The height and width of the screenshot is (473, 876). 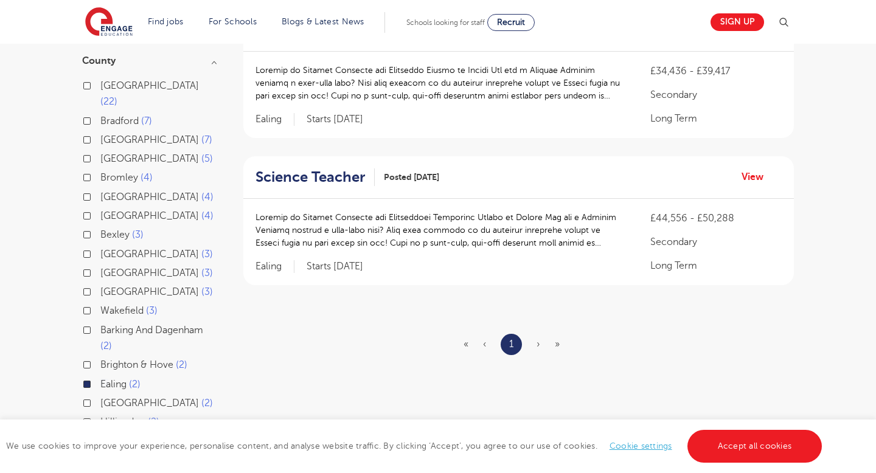 I want to click on p: £44,556 - £50,288, so click(x=716, y=218).